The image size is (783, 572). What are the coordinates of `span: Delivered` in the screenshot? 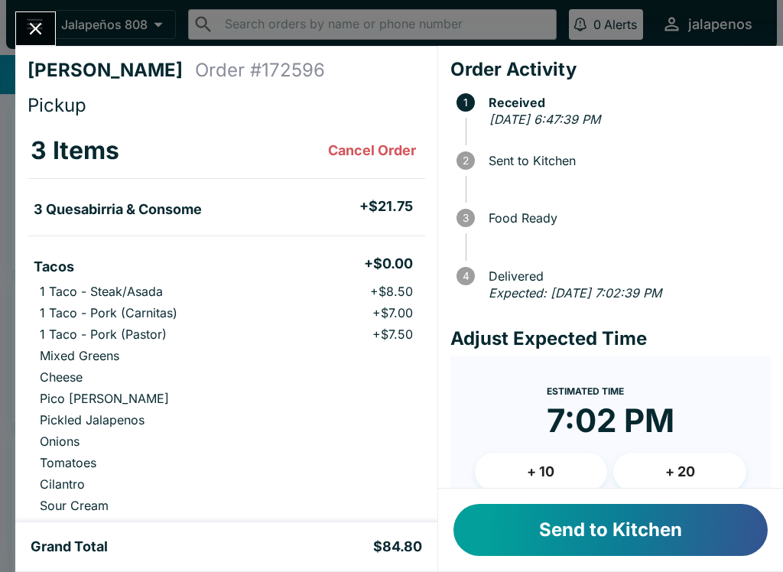 It's located at (626, 276).